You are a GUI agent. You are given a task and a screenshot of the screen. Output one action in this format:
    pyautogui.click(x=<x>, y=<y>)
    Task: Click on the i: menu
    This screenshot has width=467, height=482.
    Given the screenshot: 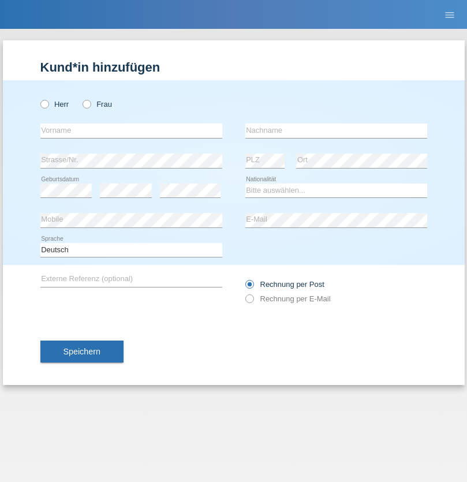 What is the action you would take?
    pyautogui.click(x=450, y=15)
    